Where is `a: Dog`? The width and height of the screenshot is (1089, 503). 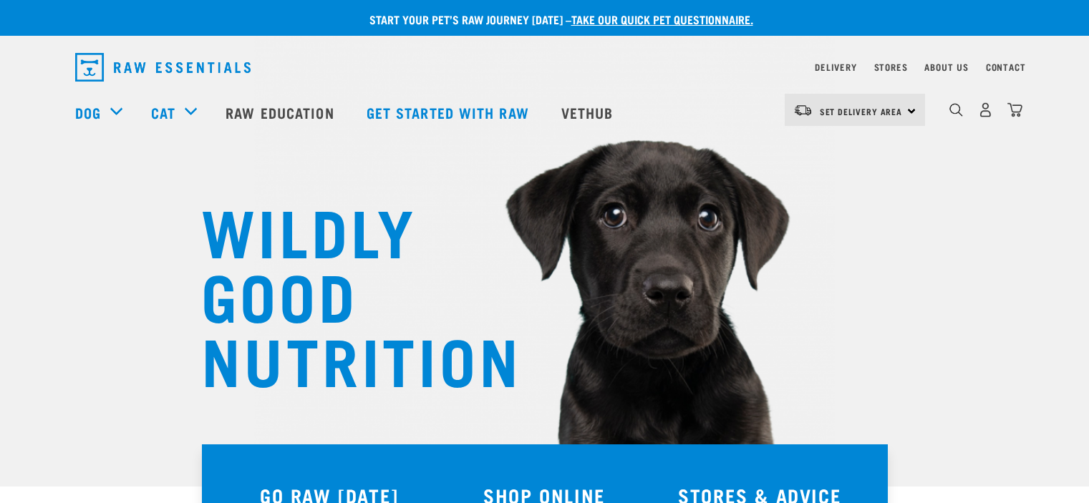
a: Dog is located at coordinates (88, 112).